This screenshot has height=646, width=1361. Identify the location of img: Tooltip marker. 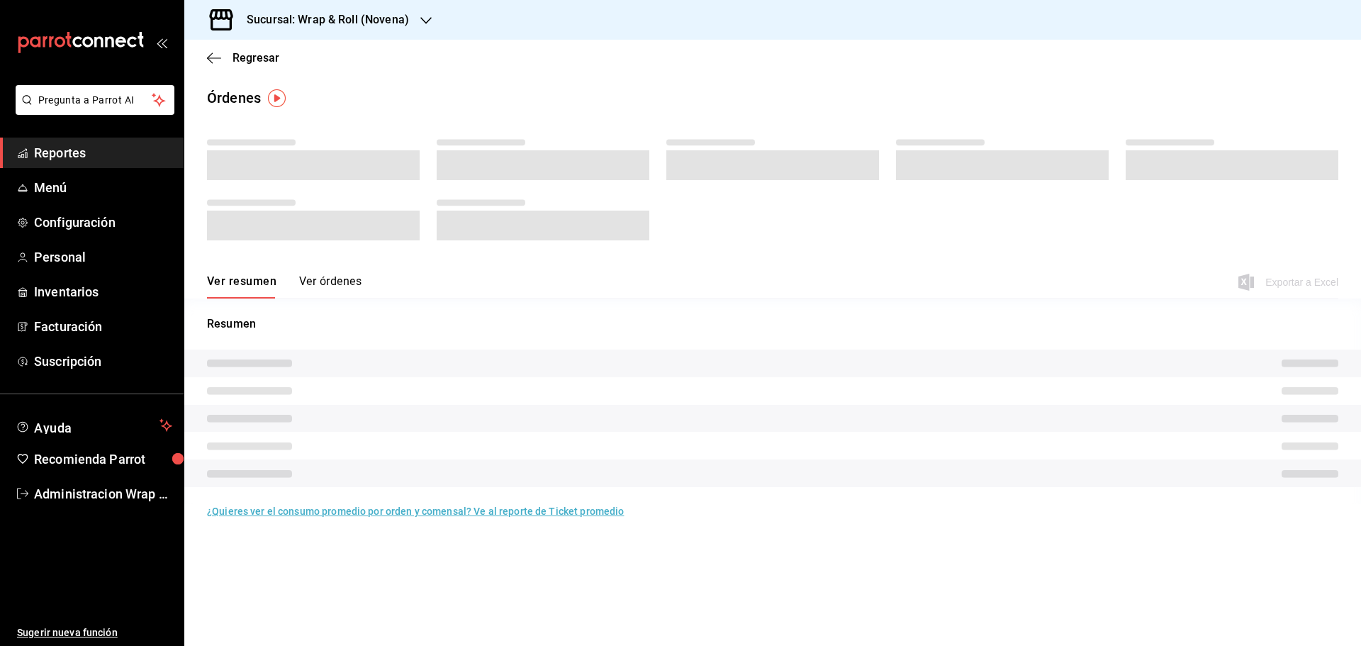
(276, 98).